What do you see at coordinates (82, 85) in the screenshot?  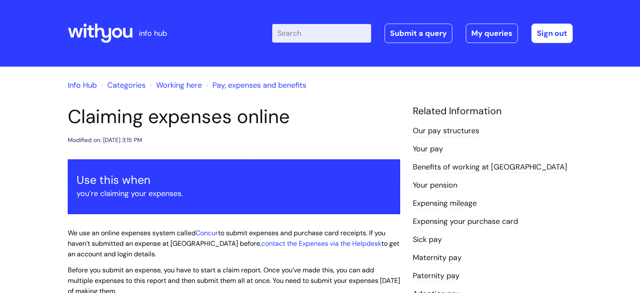 I see `a: Info Hub` at bounding box center [82, 85].